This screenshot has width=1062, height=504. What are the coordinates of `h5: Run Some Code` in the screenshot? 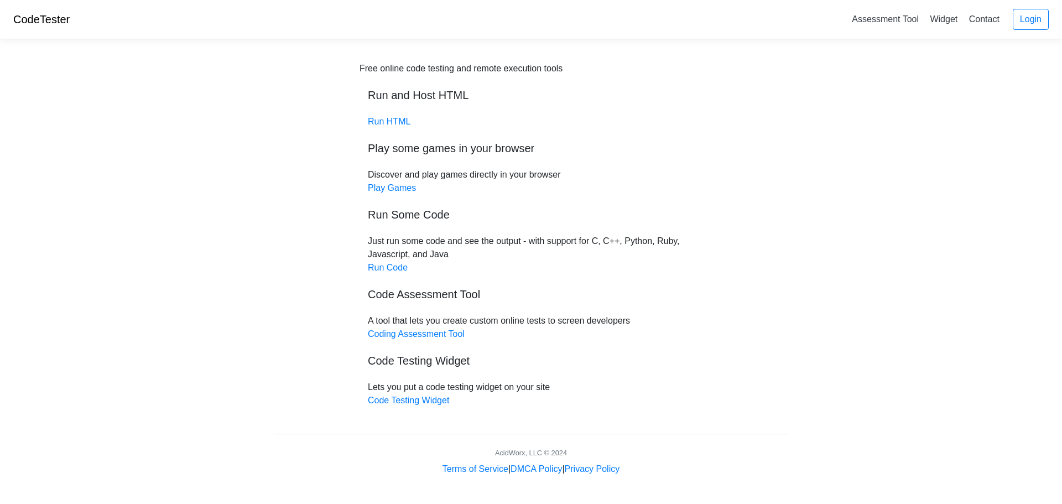 It's located at (531, 215).